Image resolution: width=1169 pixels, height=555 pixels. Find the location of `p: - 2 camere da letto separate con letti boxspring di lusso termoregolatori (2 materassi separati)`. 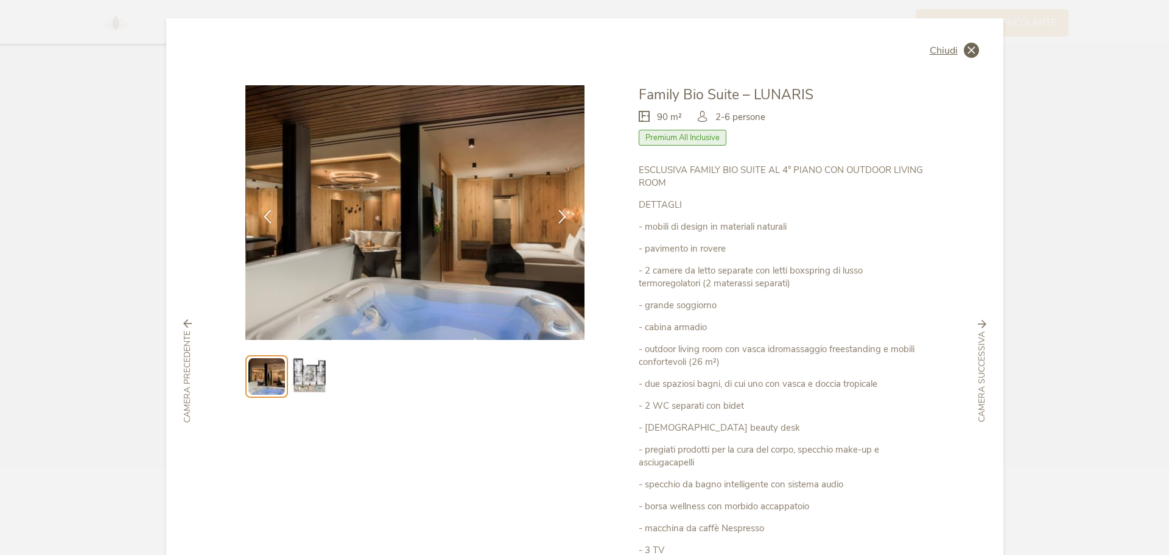

p: - 2 camere da letto separate con letti boxspring di lusso termoregolatori (2 materassi separati) is located at coordinates (781, 277).